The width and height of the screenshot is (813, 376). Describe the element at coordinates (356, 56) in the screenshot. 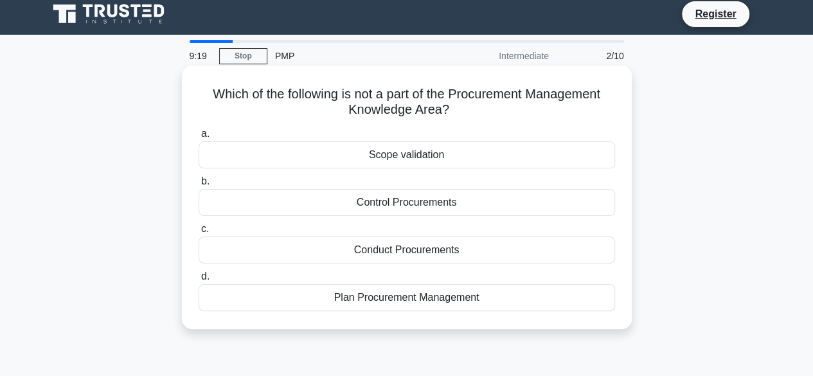

I see `div: PMP` at that location.